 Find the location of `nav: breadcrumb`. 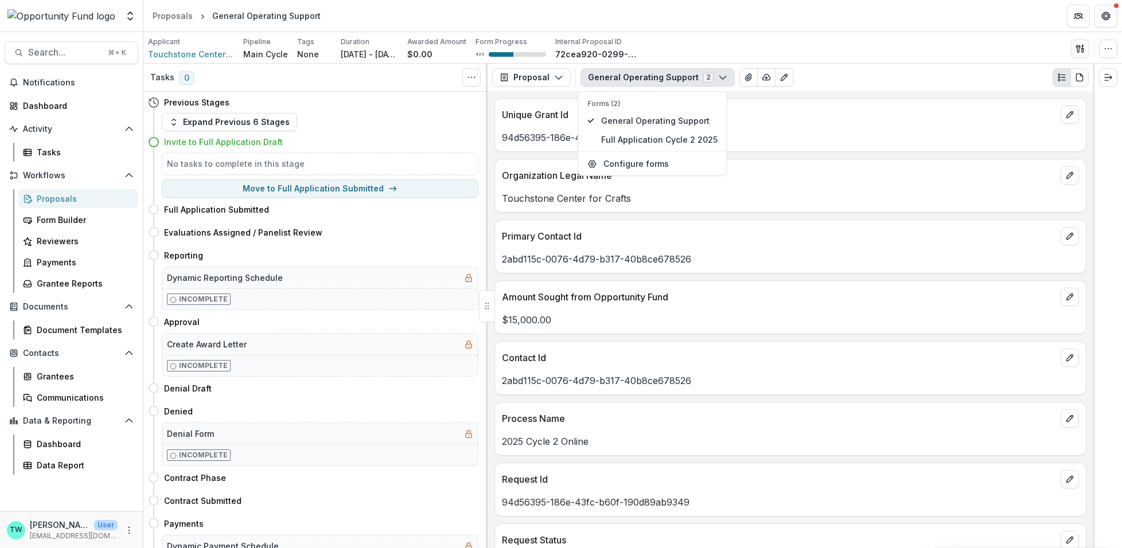

nav: breadcrumb is located at coordinates (236, 15).